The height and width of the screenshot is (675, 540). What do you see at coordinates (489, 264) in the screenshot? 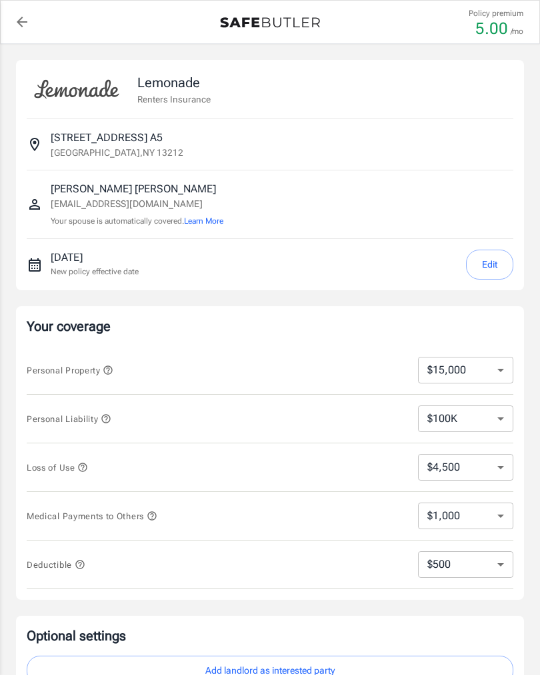
I see `button: Edit` at bounding box center [489, 264].